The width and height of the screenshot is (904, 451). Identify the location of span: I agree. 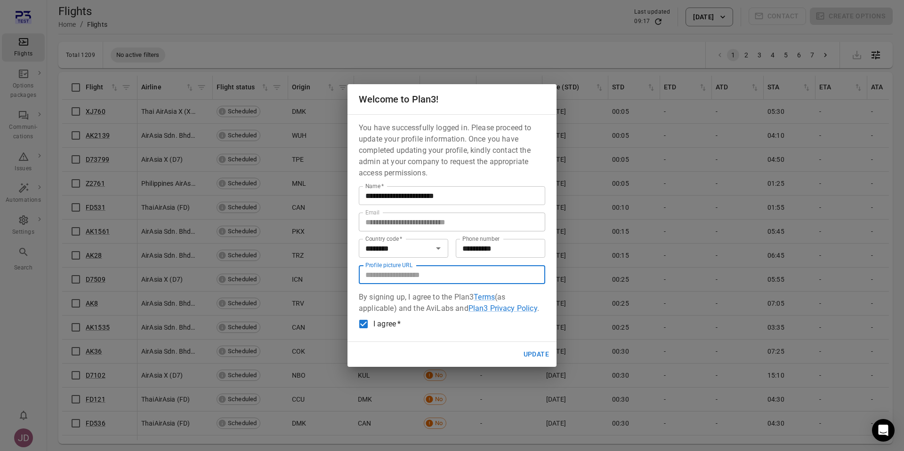
(385, 324).